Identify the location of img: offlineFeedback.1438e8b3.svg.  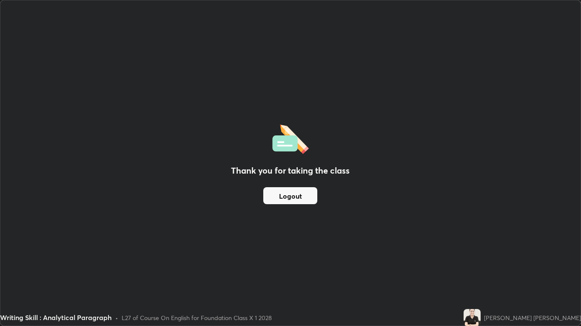
(290, 138).